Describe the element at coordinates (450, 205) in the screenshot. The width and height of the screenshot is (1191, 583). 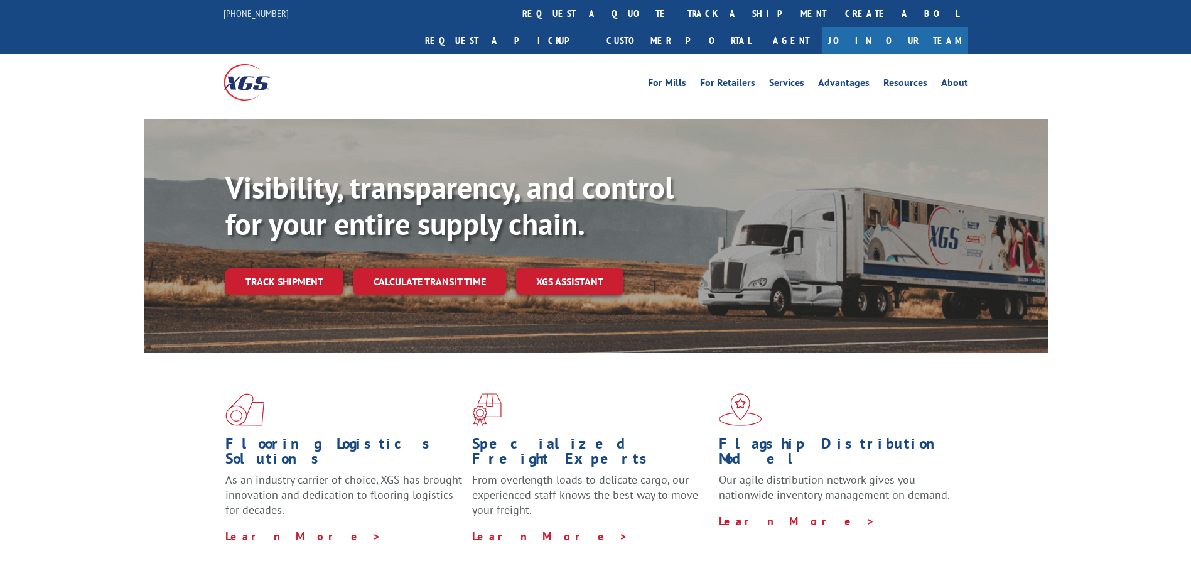
I see `b: Visibility, transparency, and control for your entire supply chain.` at that location.